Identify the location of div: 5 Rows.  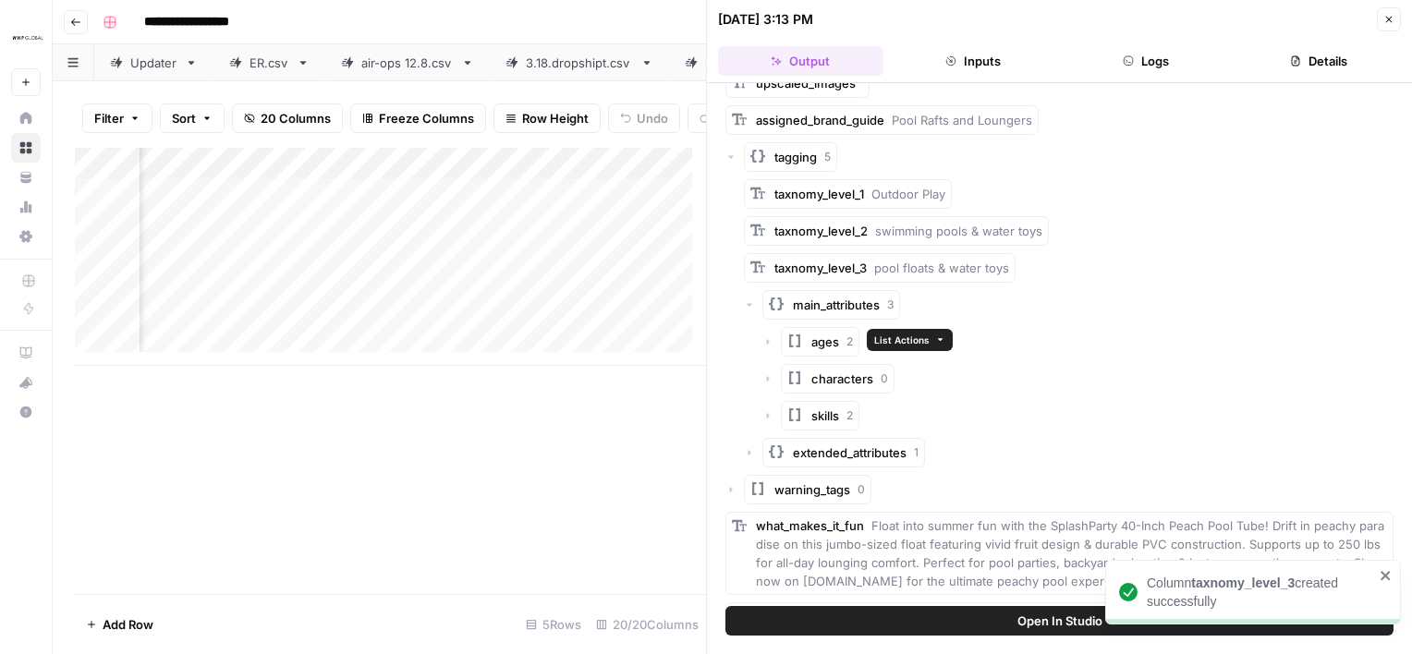
(554, 625).